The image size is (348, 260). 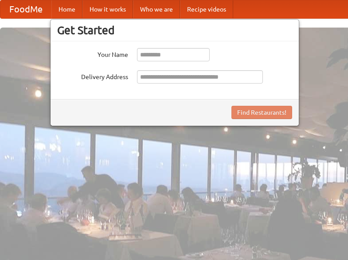 What do you see at coordinates (67, 9) in the screenshot?
I see `a: Home` at bounding box center [67, 9].